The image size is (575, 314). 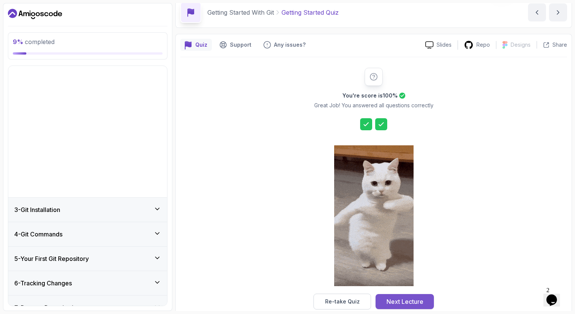 I want to click on span: 9 %, so click(x=18, y=42).